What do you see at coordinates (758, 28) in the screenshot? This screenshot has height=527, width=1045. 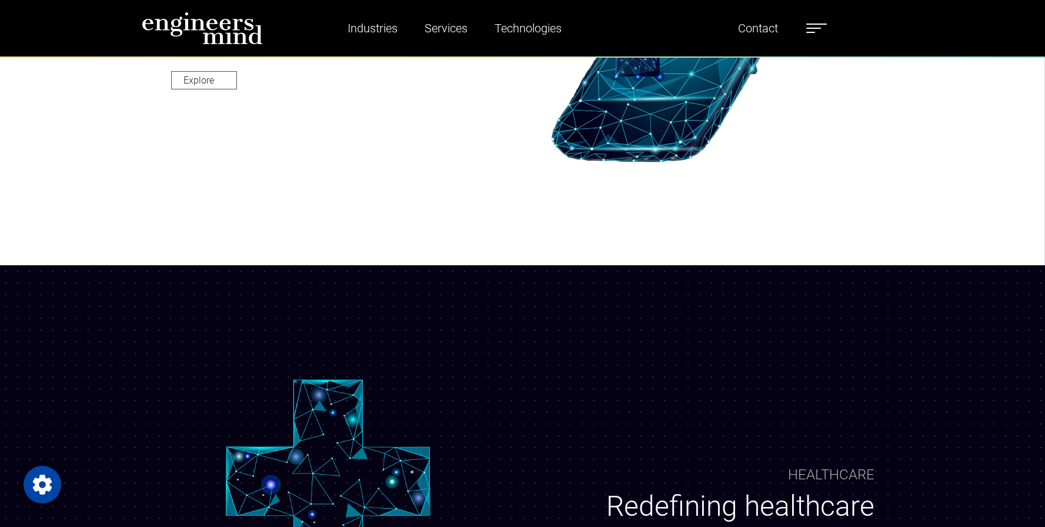 I see `a: Contact` at bounding box center [758, 28].